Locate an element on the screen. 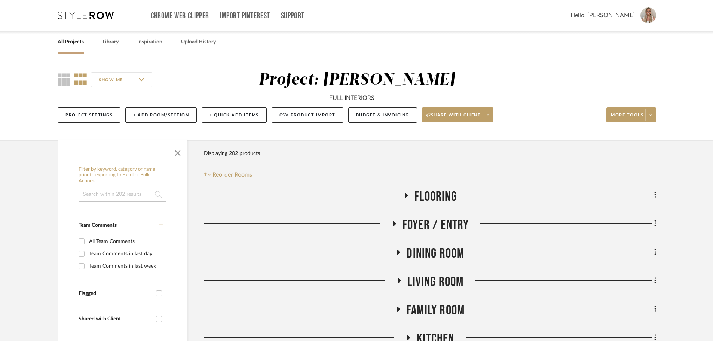  button: Reorder Rooms is located at coordinates (228, 175).